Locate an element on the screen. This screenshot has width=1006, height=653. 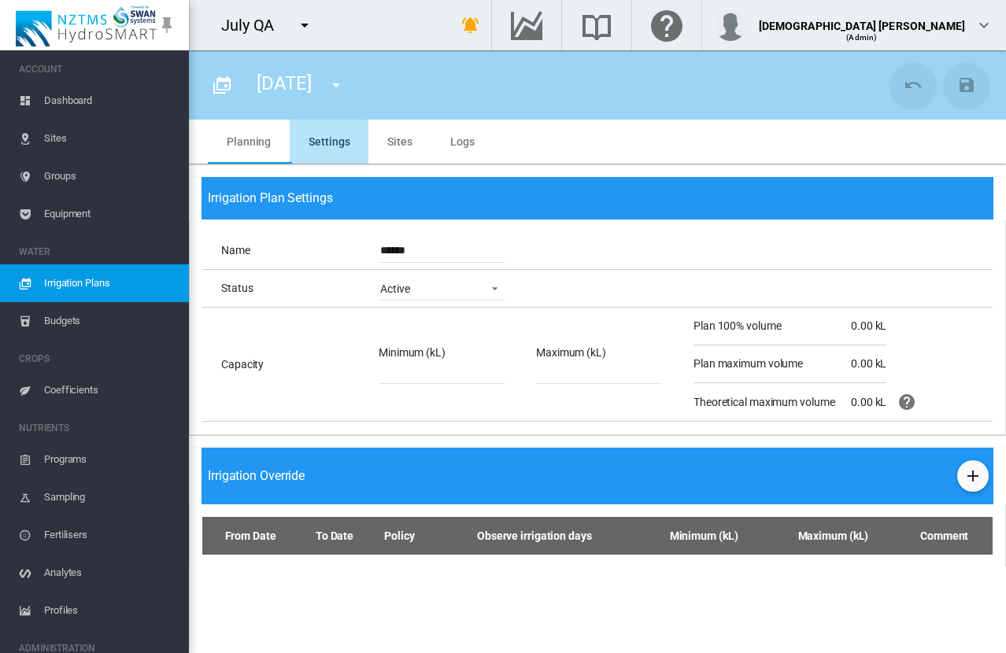
md-icon: icon-content-save is located at coordinates (966, 85).